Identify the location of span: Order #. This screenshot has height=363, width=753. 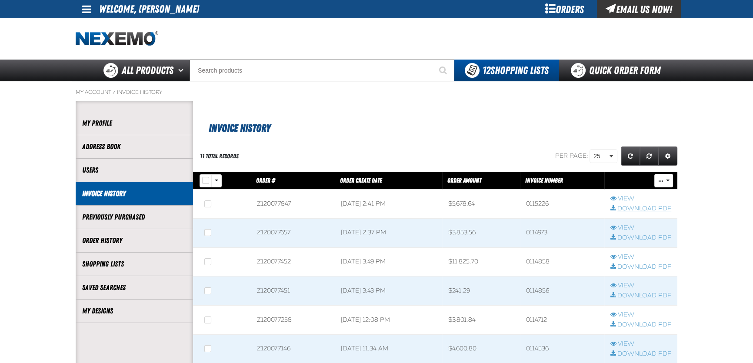
(266, 180).